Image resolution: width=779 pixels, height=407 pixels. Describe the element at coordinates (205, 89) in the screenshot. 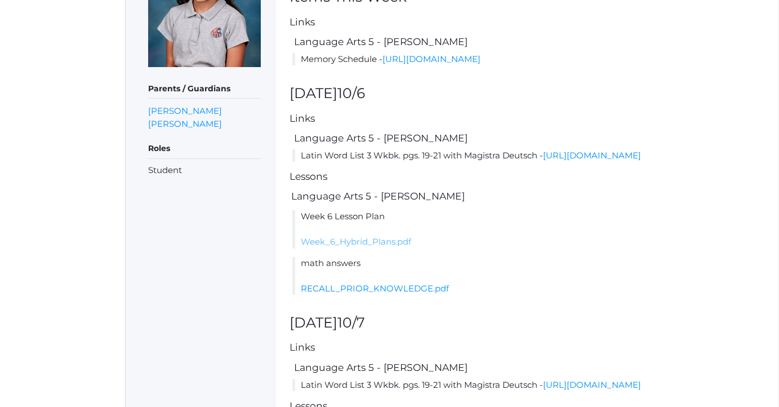

I see `h5: Parents / Guardians` at that location.